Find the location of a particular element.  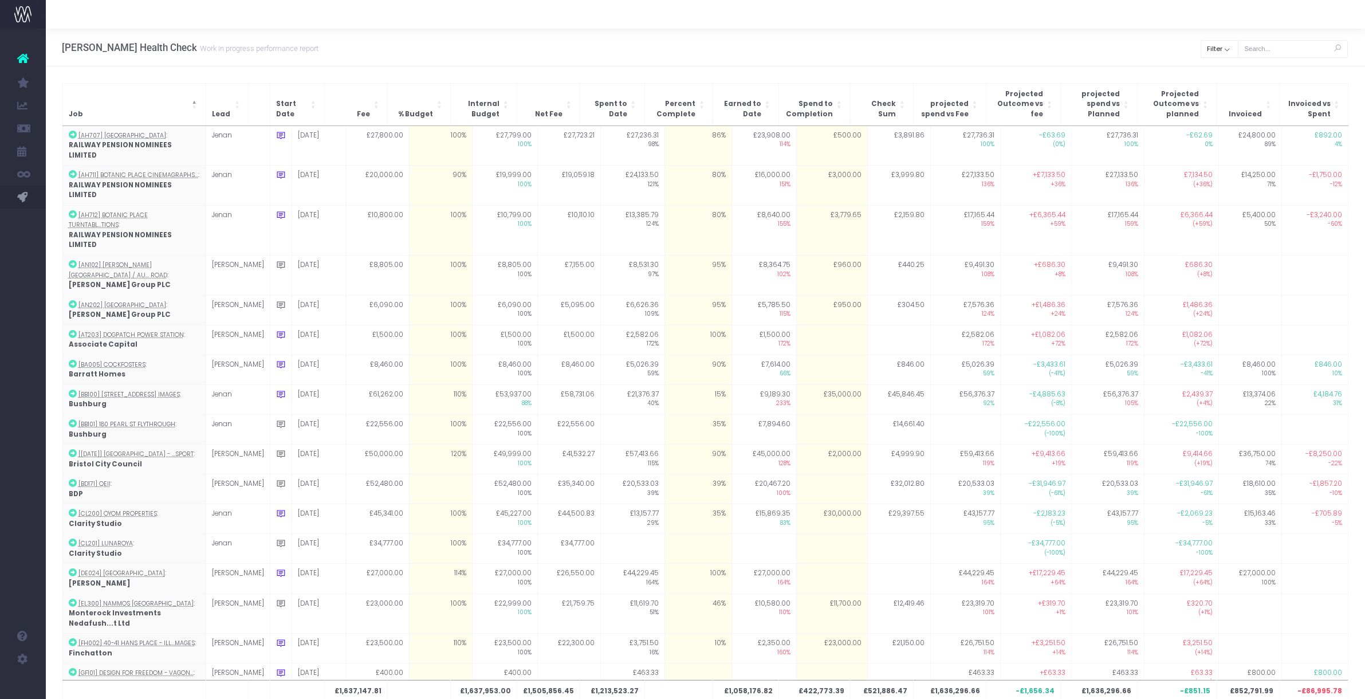

span: Spent to Date is located at coordinates (607, 109).